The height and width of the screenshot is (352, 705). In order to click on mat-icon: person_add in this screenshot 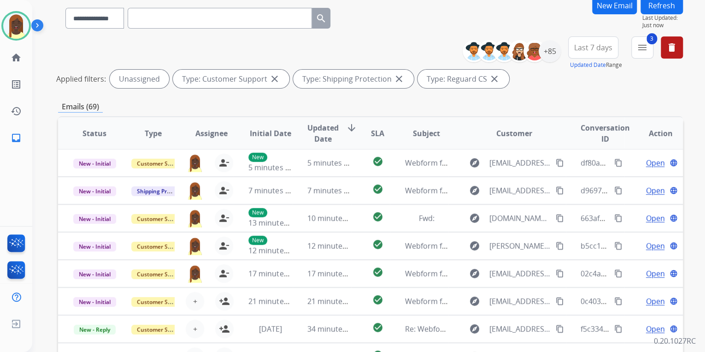, I will do `click(224, 329)`.